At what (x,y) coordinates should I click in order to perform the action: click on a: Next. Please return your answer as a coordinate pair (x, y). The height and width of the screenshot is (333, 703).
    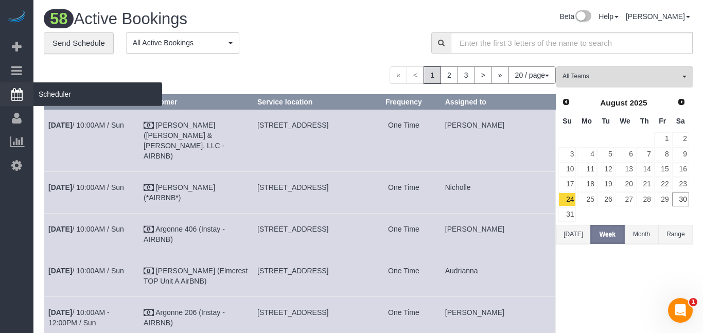
    Looking at the image, I should click on (682, 102).